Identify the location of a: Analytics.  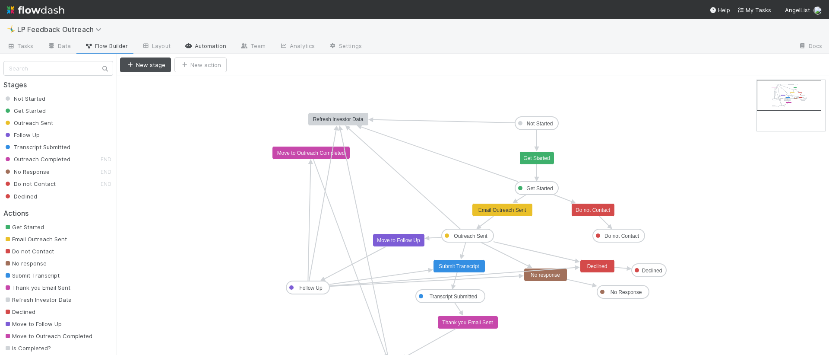
(297, 47).